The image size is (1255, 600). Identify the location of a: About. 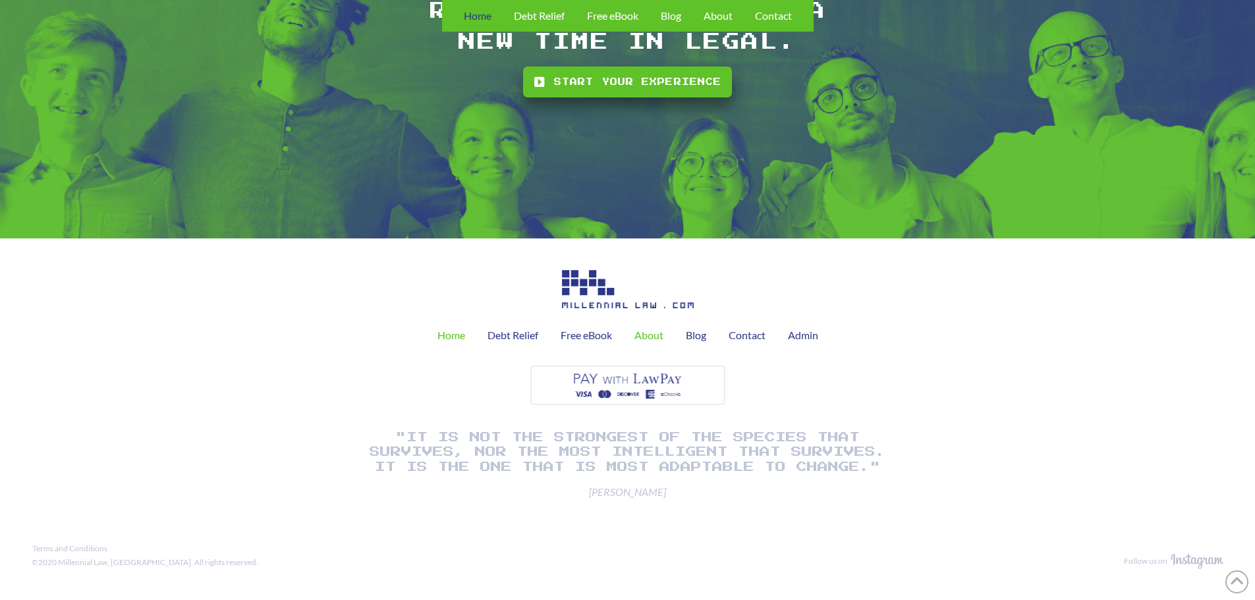
(649, 335).